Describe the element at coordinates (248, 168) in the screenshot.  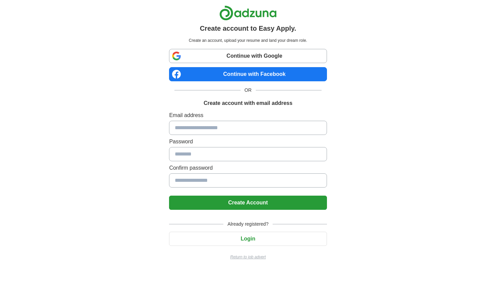
I see `label: Confirm password` at that location.